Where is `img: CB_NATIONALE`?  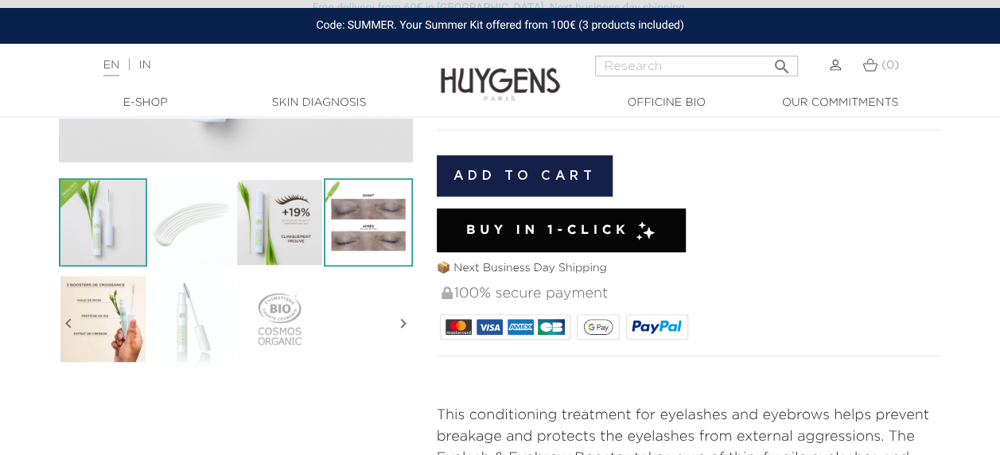
img: CB_NATIONALE is located at coordinates (550, 327).